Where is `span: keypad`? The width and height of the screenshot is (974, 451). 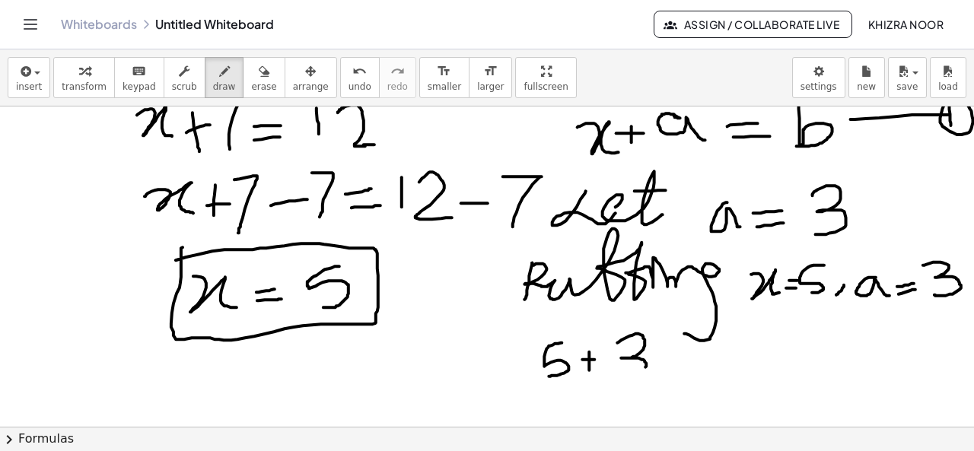
span: keypad is located at coordinates (139, 87).